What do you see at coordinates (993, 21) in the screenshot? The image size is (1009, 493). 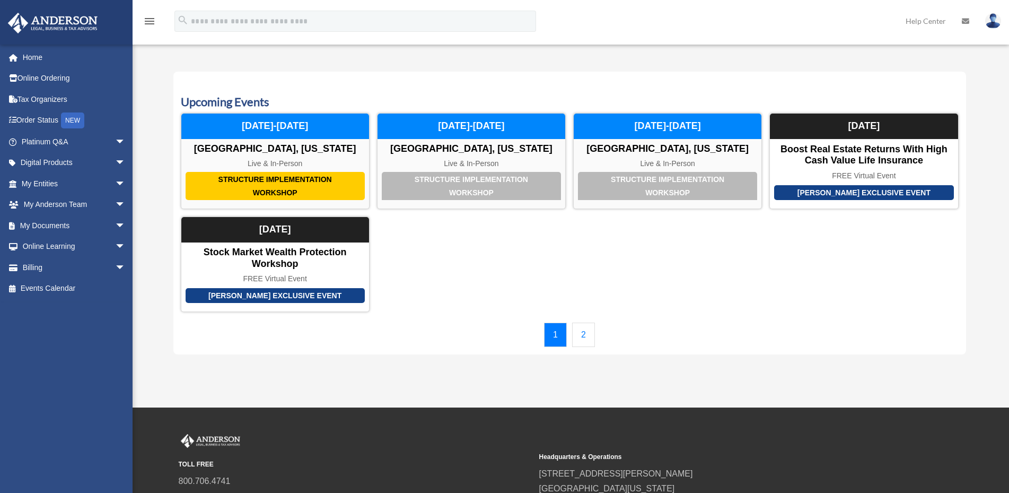 I see `img: User Pic` at bounding box center [993, 21].